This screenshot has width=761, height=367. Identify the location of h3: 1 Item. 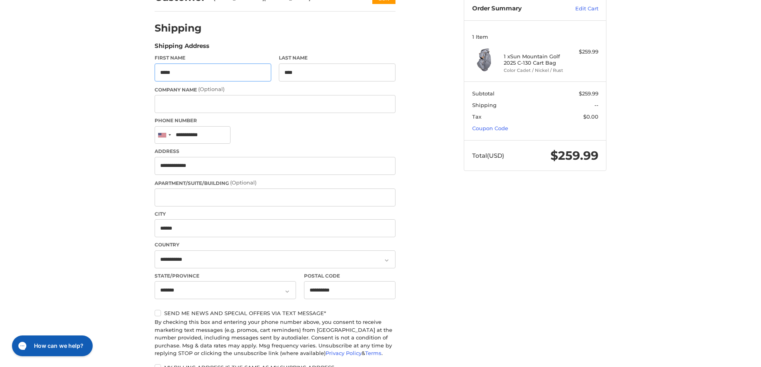
(535, 37).